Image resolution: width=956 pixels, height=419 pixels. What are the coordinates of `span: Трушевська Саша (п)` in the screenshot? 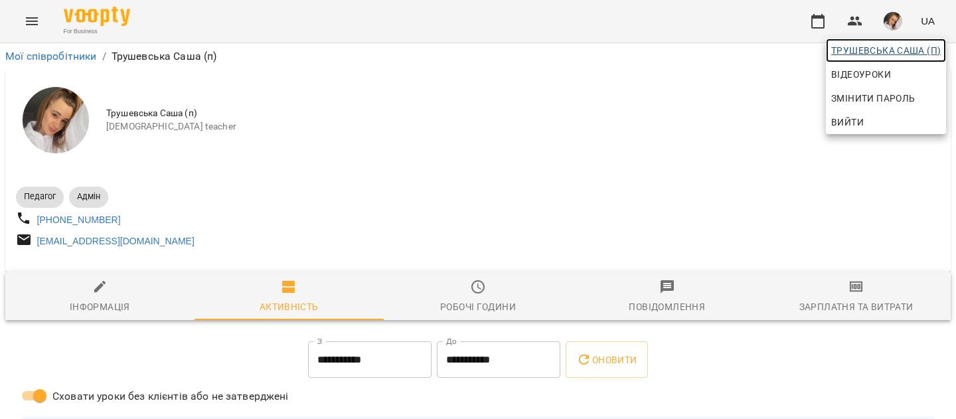 It's located at (886, 50).